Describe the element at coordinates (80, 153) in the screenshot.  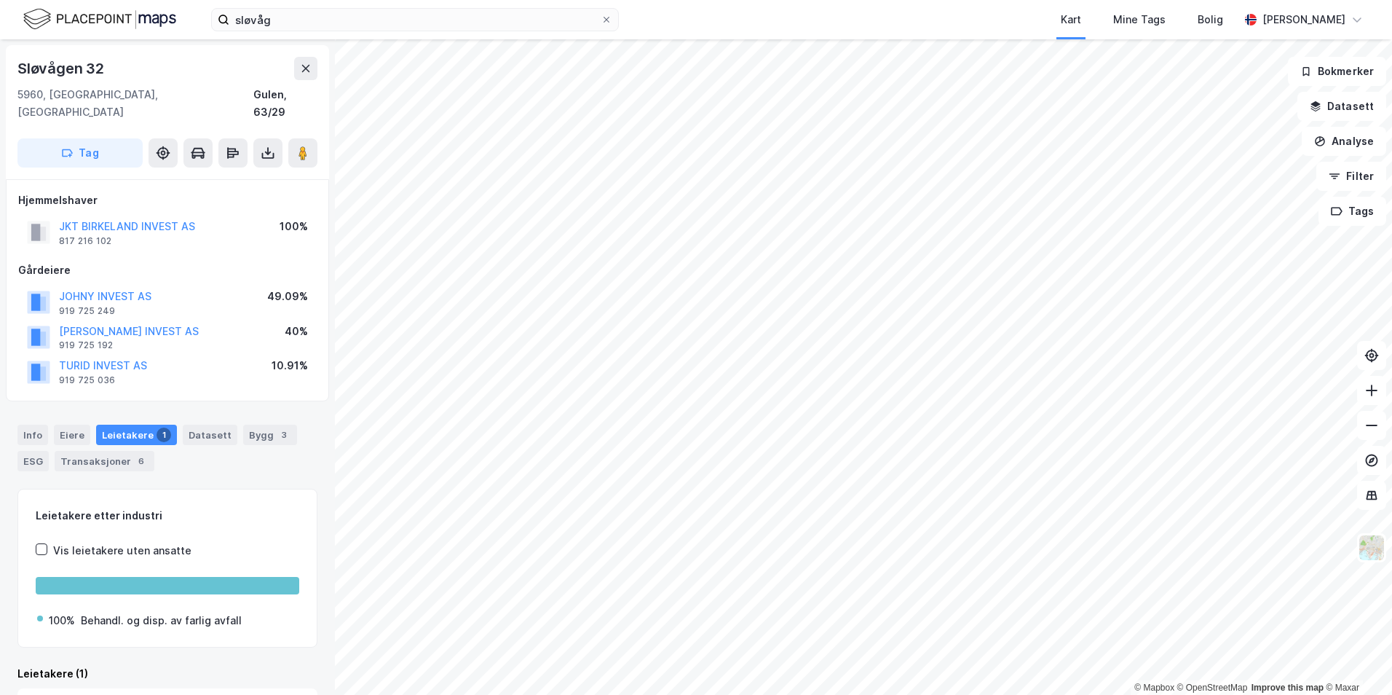
I see `button: Tag` at that location.